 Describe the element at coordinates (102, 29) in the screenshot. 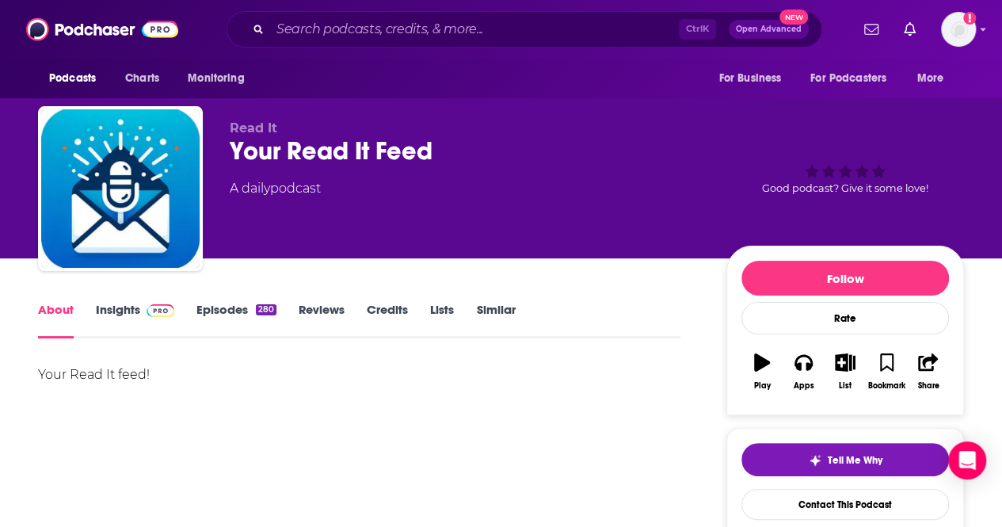

I see `a: Podchaser - Follow, Share and Rate Podcasts` at that location.